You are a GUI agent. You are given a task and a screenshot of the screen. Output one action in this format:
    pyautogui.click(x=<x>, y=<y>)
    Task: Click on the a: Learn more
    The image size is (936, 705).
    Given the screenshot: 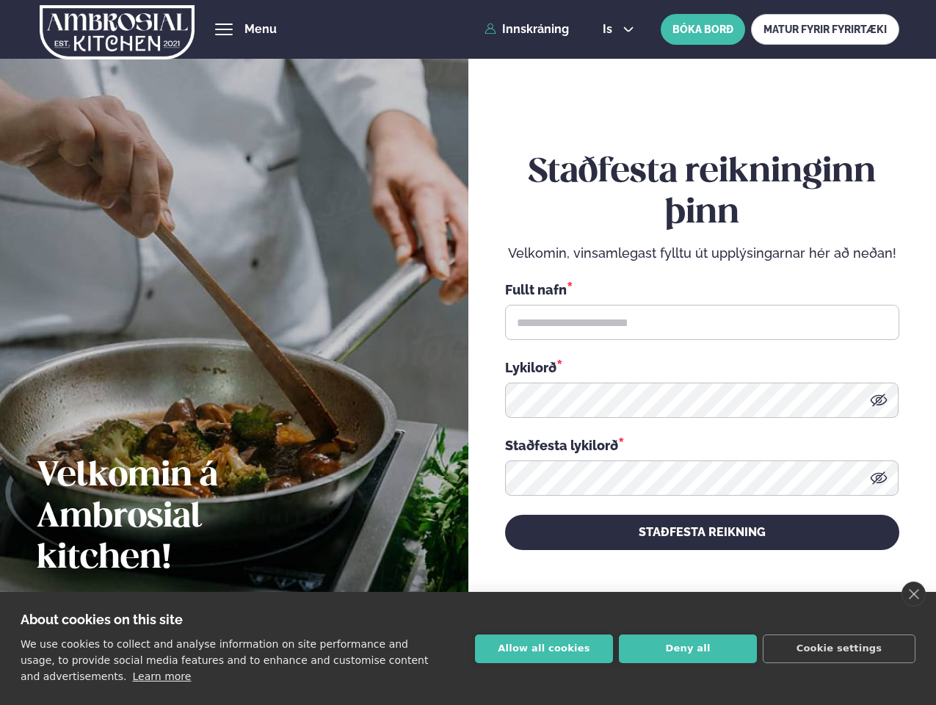 What is the action you would take?
    pyautogui.click(x=162, y=676)
    